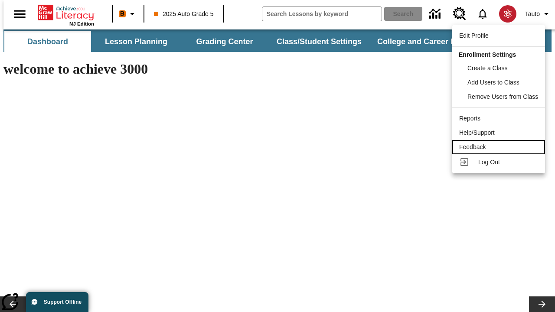 Image resolution: width=555 pixels, height=312 pixels. Describe the element at coordinates (489, 162) in the screenshot. I see `span: Log Out` at that location.